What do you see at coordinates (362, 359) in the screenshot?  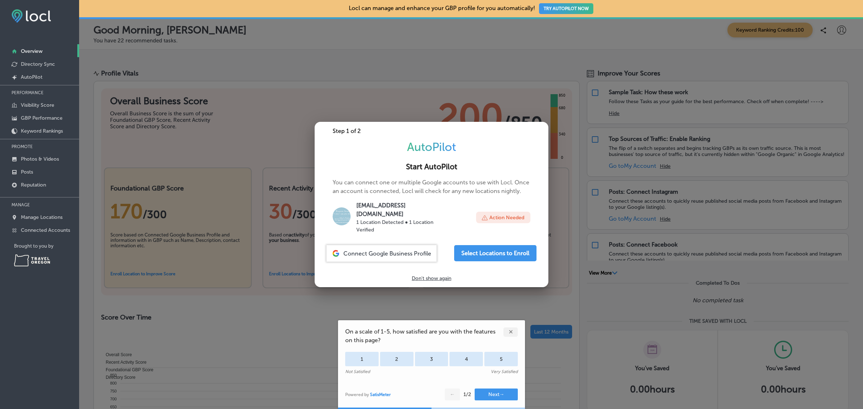 I see `div: 1` at bounding box center [362, 359].